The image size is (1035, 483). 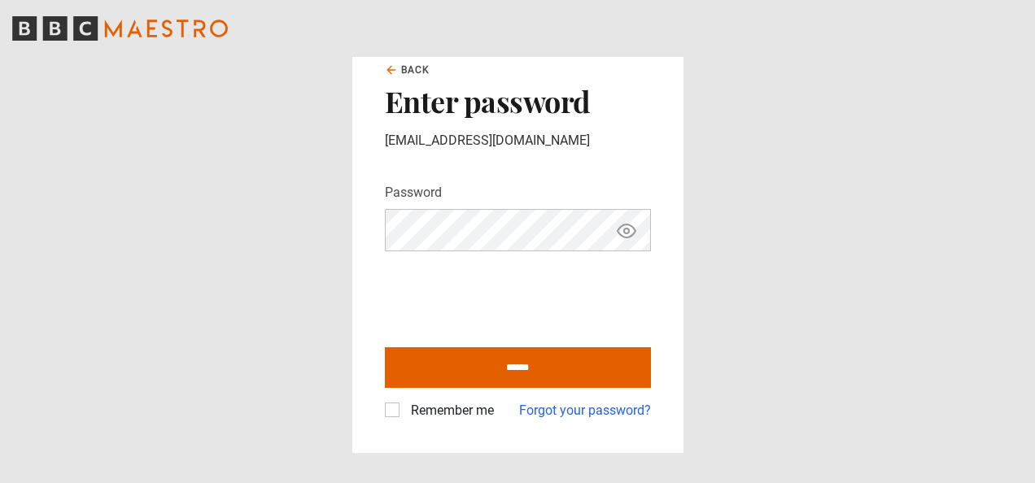 I want to click on a: BBC Maestro, so click(x=120, y=28).